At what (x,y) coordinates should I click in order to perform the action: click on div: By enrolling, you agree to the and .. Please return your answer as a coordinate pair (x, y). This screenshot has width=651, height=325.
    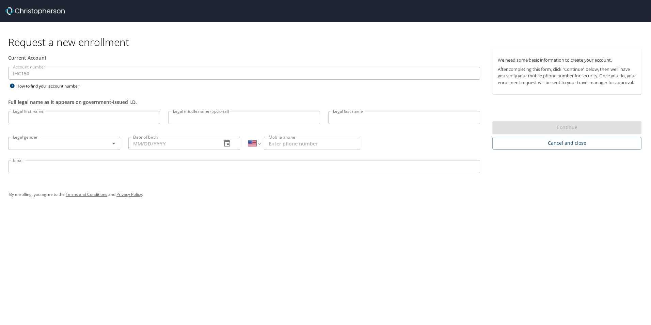
    Looking at the image, I should click on (325, 194).